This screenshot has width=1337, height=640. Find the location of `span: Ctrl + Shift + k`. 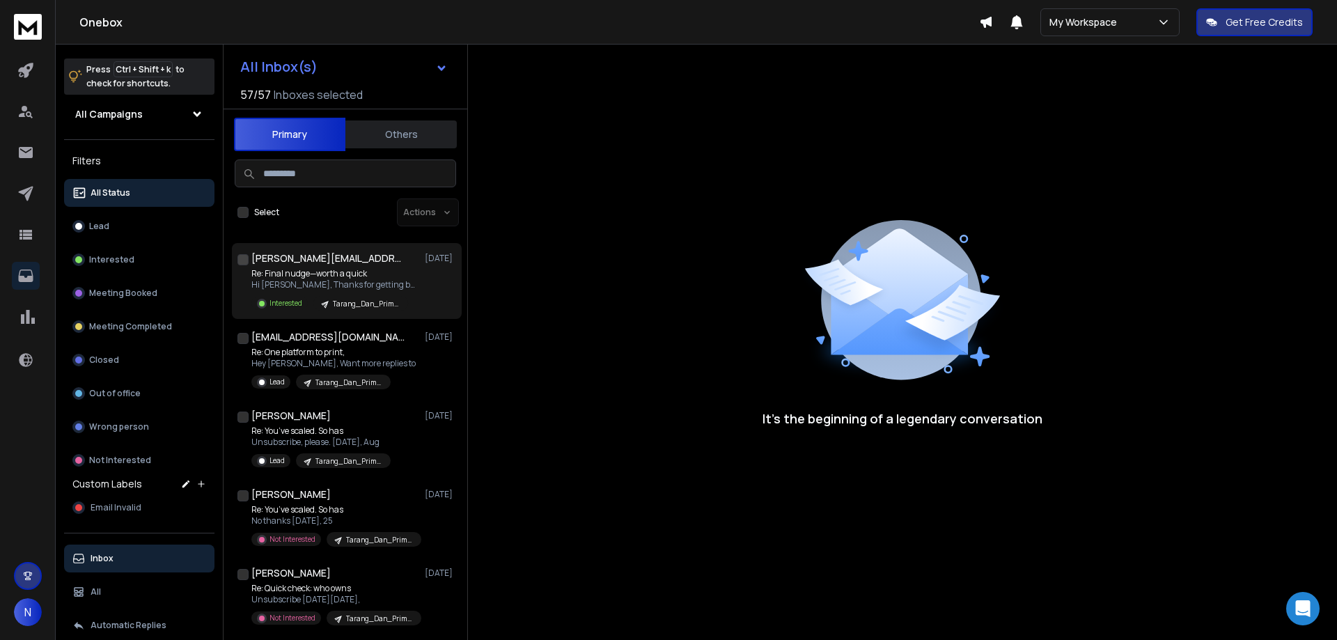

span: Ctrl + Shift + k is located at coordinates (143, 69).